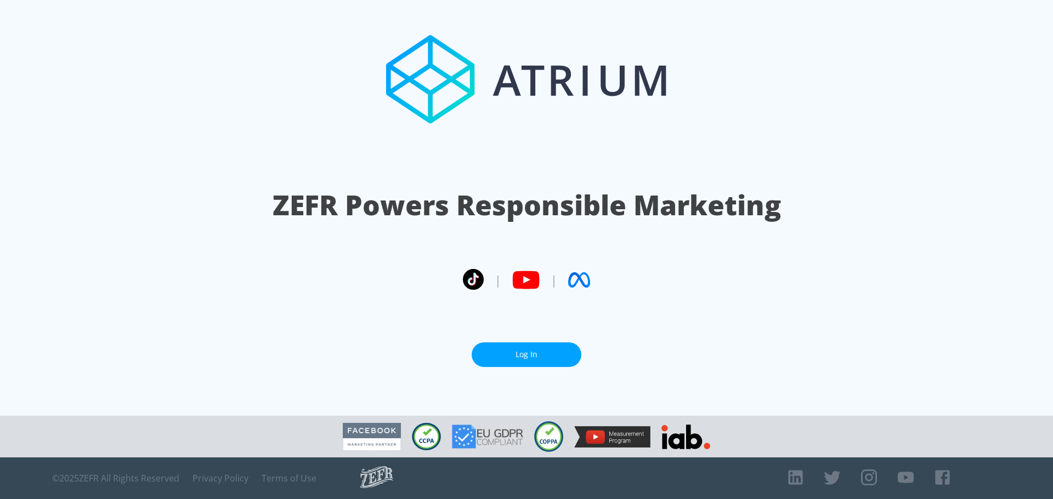 The height and width of the screenshot is (499, 1053). Describe the element at coordinates (612, 437) in the screenshot. I see `img: YouTube Measurement Program` at that location.